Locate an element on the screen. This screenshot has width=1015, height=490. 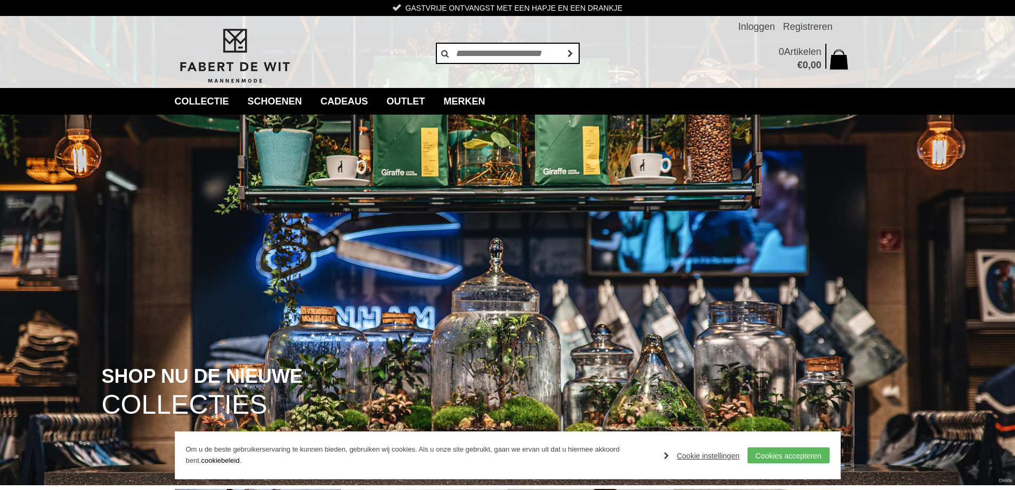
a: Schoenen is located at coordinates (275, 101).